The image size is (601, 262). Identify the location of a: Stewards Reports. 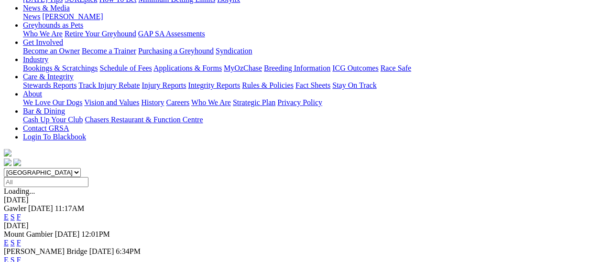
(50, 85).